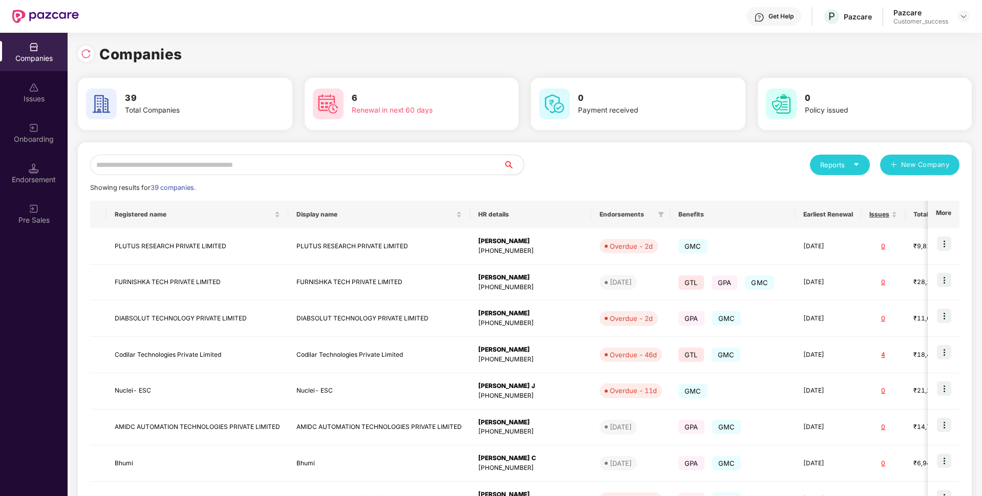 The width and height of the screenshot is (982, 496). Describe the element at coordinates (379, 215) in the screenshot. I see `th: Display name` at that location.